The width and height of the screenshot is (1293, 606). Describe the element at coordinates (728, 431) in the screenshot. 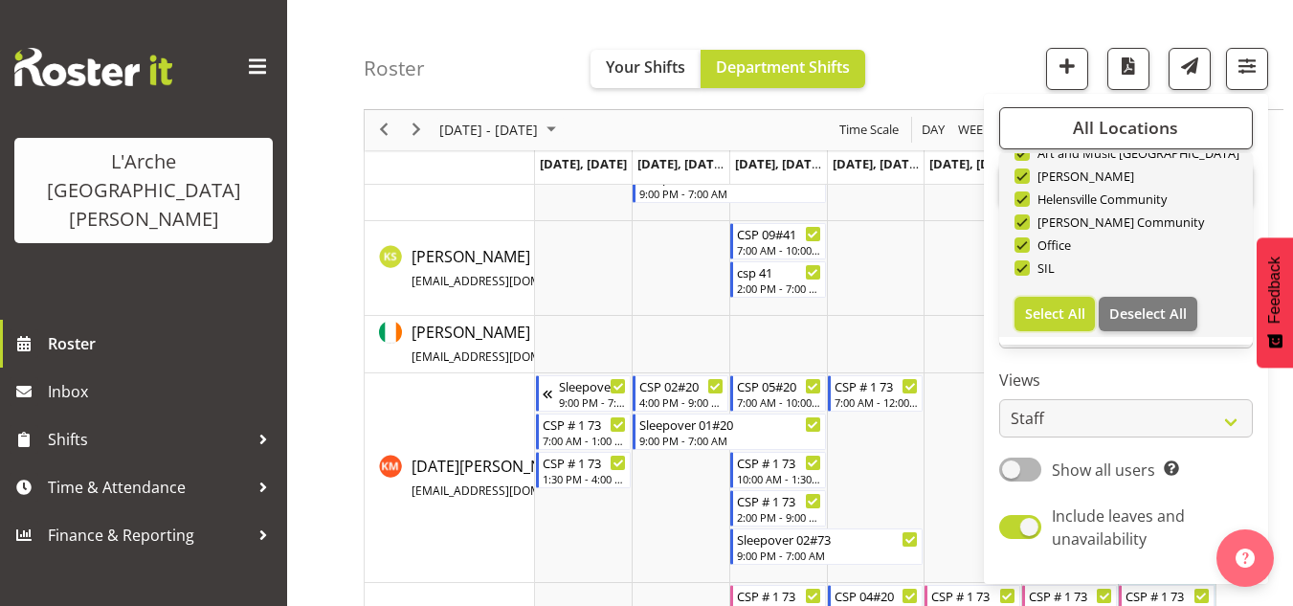

I see `div: Kartik Mahajan"s event - Sleepover 01#20 Begin From Tuesday, September 30, 2025 at 9:00:00 PM GMT...` at that location.